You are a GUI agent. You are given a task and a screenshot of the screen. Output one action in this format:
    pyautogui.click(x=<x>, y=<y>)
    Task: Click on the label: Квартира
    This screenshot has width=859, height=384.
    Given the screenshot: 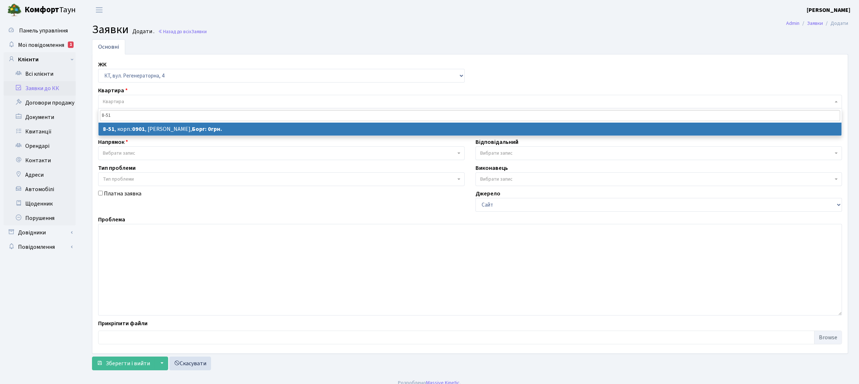 What is the action you would take?
    pyautogui.click(x=113, y=91)
    